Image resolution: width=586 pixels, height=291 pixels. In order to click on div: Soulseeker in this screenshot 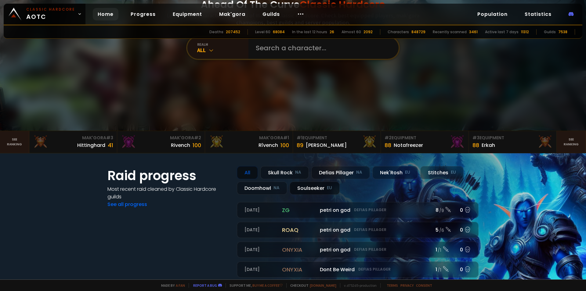, I will do `click(315, 188)`.